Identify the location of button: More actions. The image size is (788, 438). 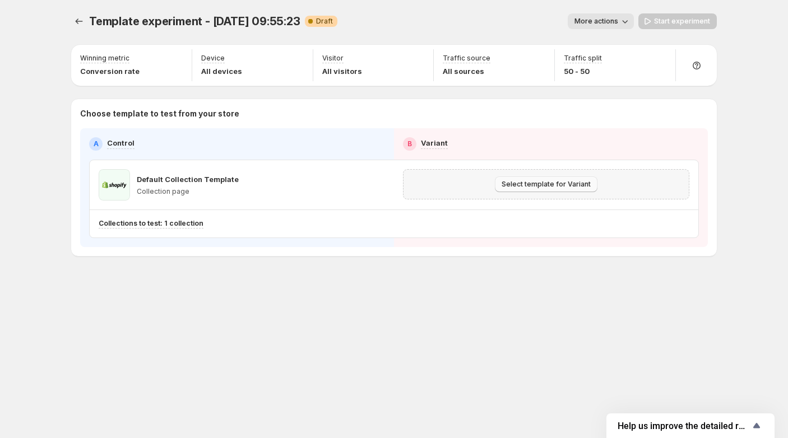
(601, 21).